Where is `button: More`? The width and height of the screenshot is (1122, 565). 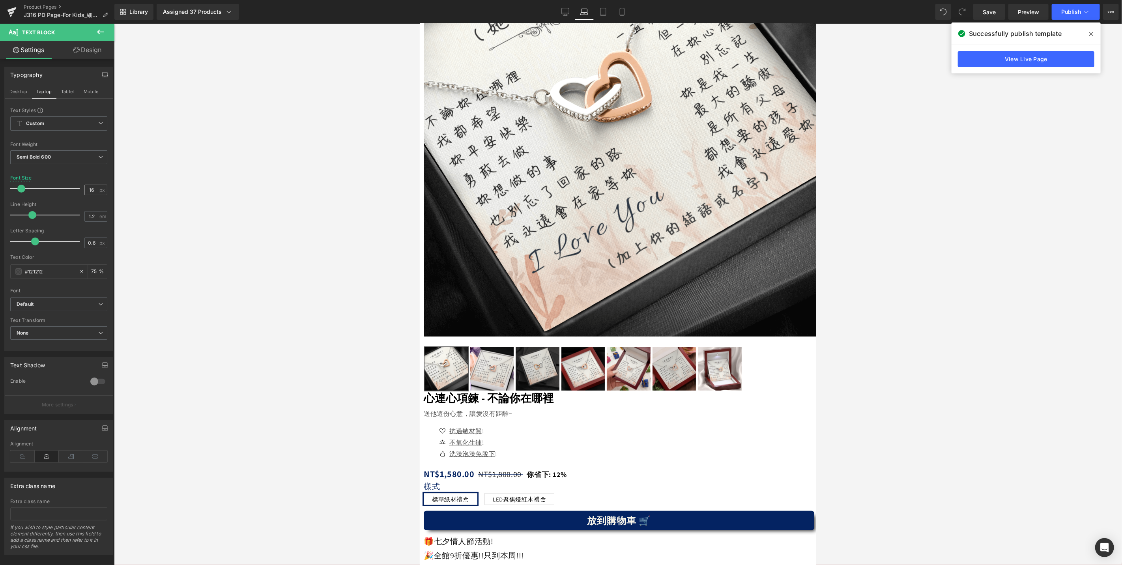 button: More is located at coordinates (1111, 12).